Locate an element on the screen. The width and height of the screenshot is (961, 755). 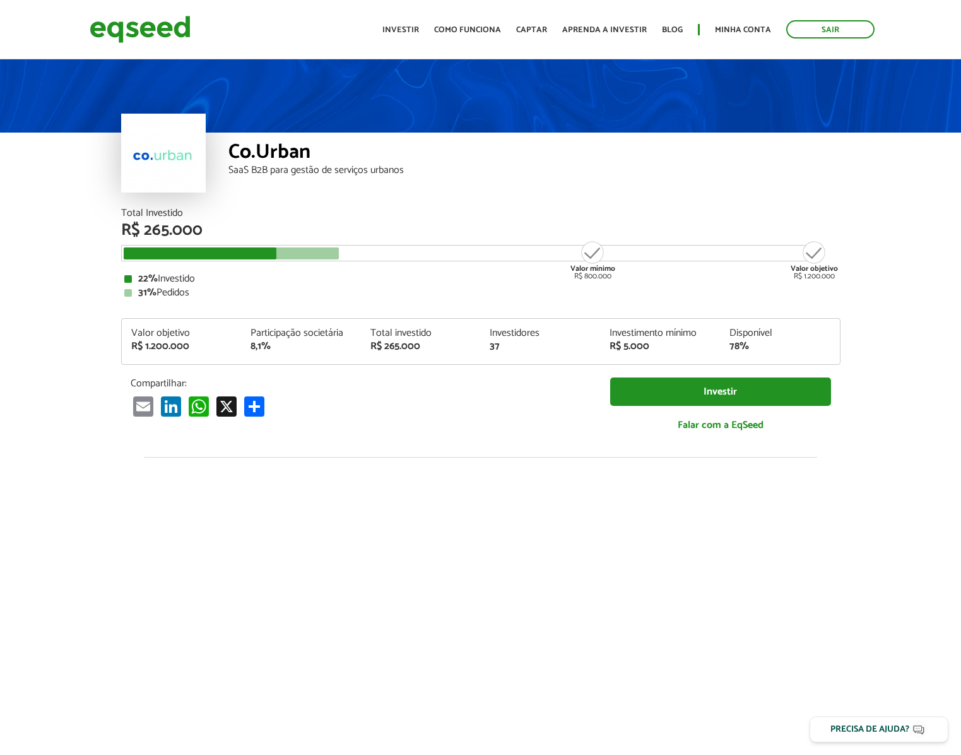
div: 8,1% is located at coordinates (301, 346).